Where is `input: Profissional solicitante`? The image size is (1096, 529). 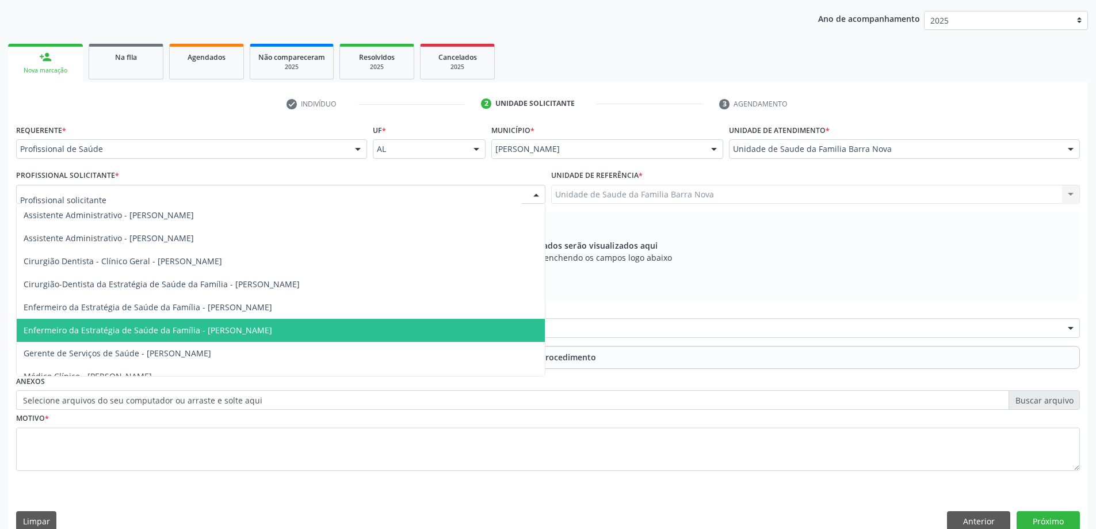
input: Profissional solicitante is located at coordinates (271, 200).